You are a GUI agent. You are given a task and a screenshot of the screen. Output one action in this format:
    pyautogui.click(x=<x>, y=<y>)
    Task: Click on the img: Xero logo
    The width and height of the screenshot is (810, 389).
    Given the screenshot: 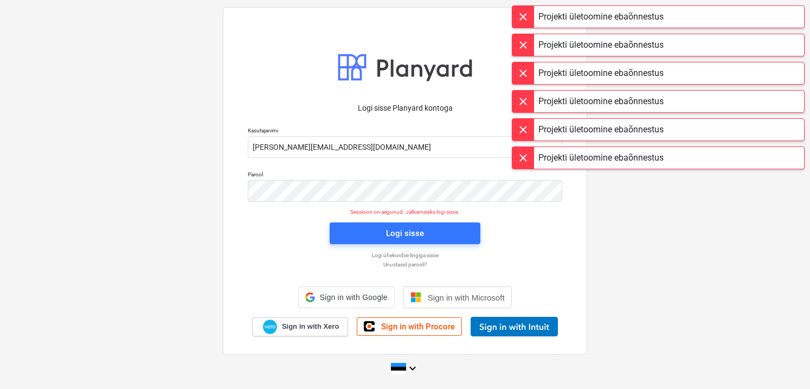 What is the action you would take?
    pyautogui.click(x=270, y=326)
    